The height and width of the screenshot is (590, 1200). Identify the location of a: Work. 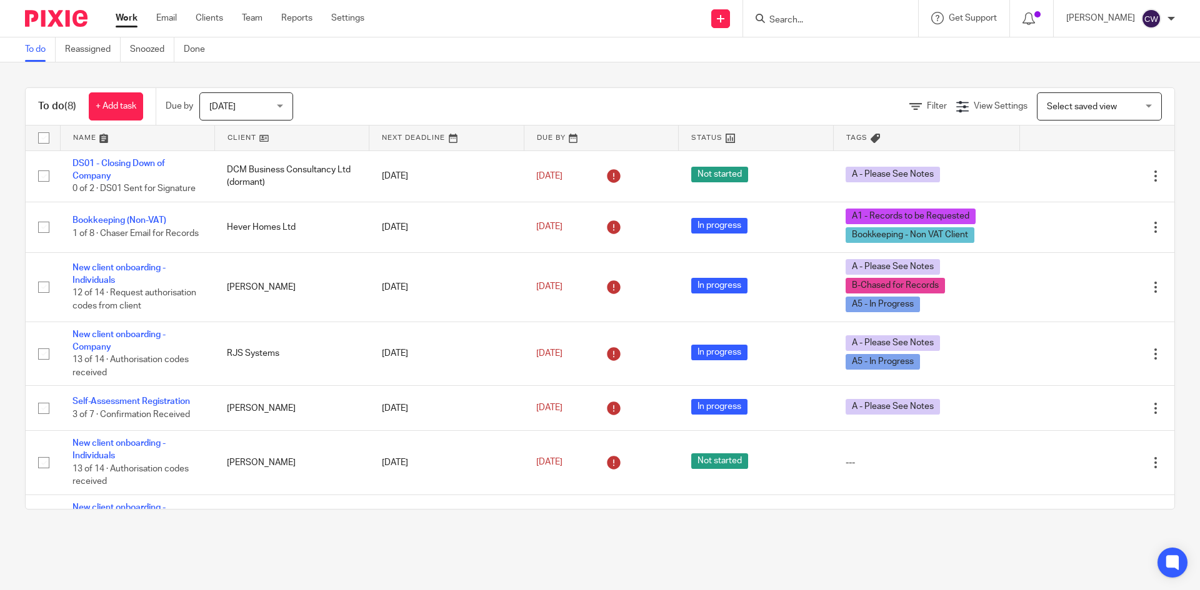
(126, 18).